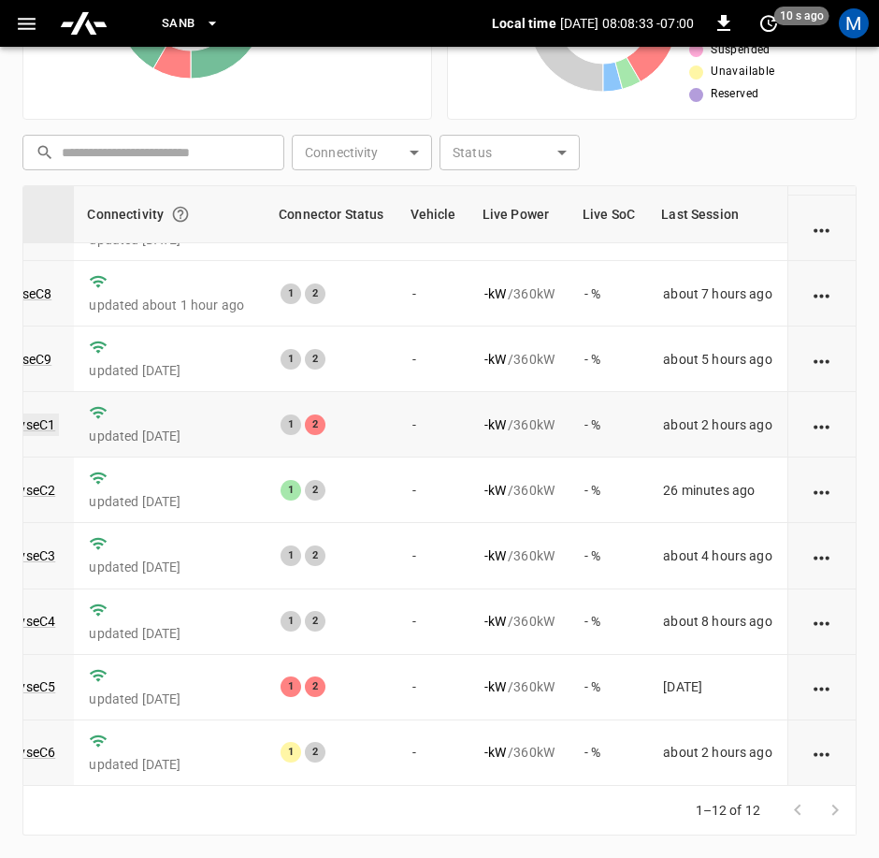 Image resolution: width=879 pixels, height=858 pixels. Describe the element at coordinates (717, 622) in the screenshot. I see `td: about 8 hours ago` at that location.